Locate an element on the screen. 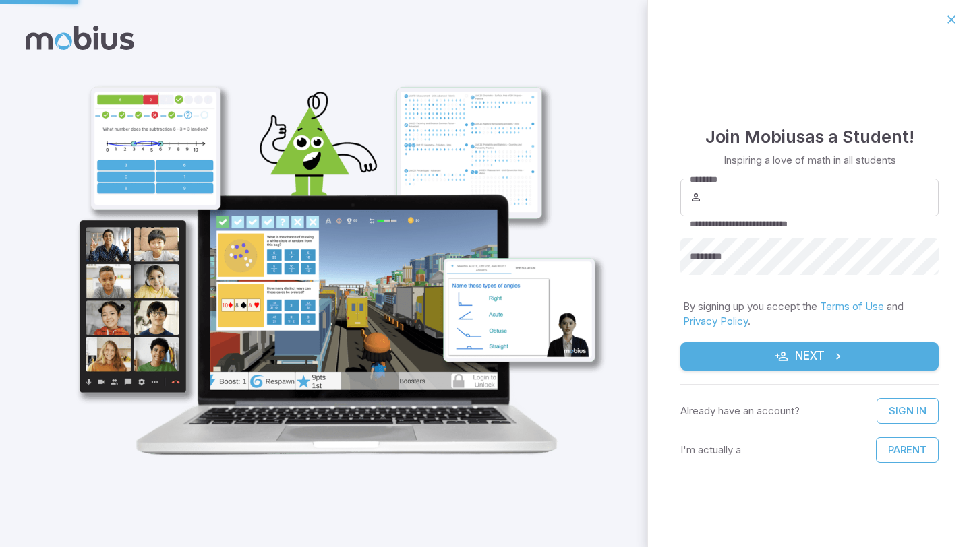 The width and height of the screenshot is (971, 547). button: Next is located at coordinates (809, 357).